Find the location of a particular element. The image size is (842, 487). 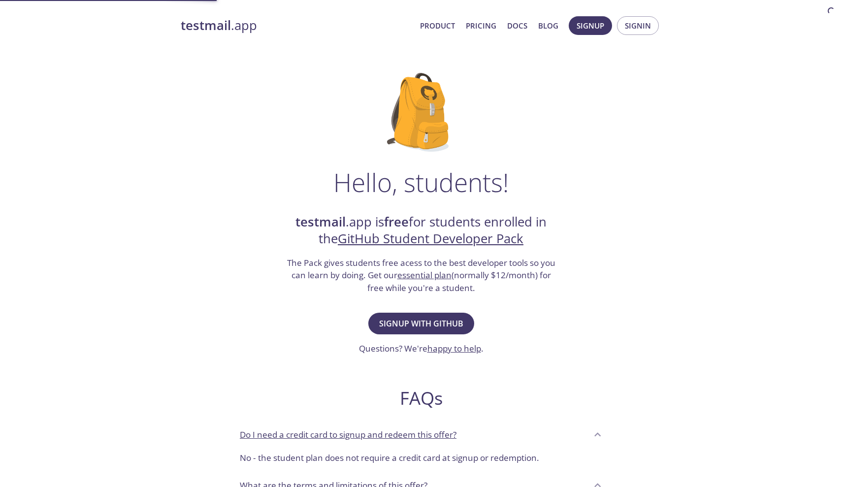

button: Signup with GitHub is located at coordinates (421, 324).